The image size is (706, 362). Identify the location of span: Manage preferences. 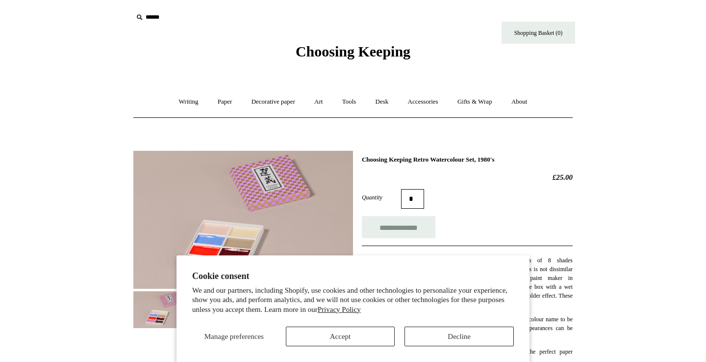
(234, 336).